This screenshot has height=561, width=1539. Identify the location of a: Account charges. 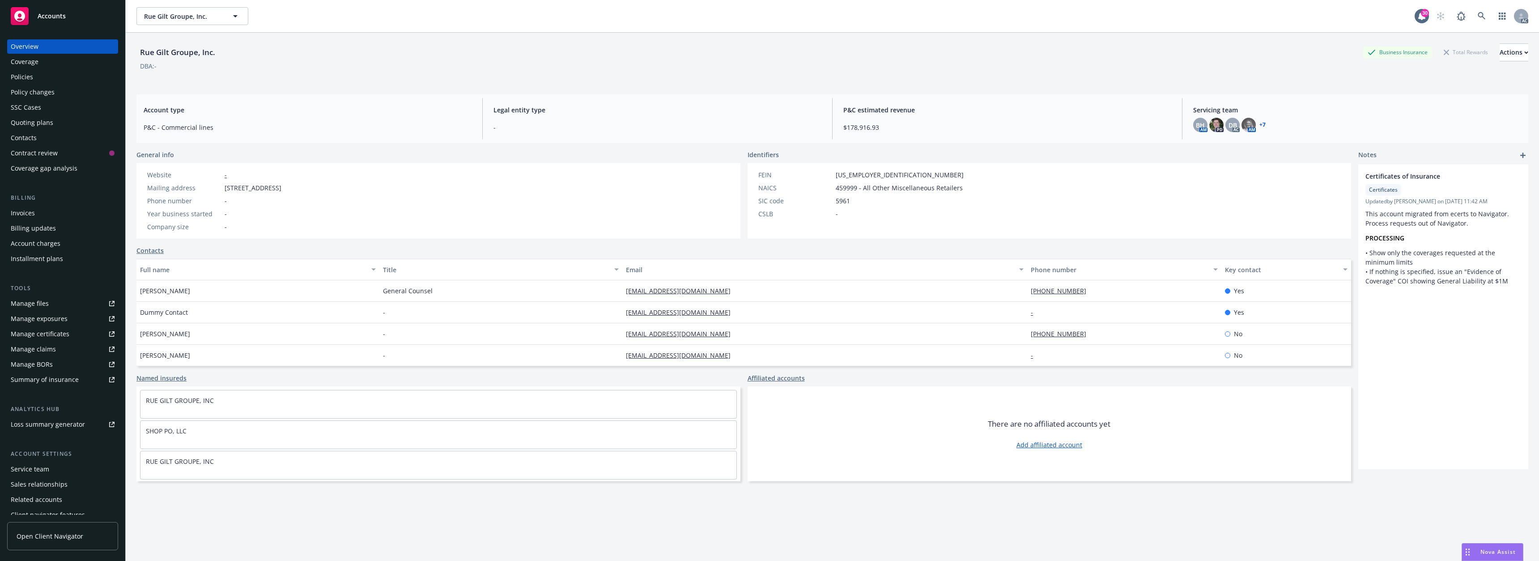
(63, 243).